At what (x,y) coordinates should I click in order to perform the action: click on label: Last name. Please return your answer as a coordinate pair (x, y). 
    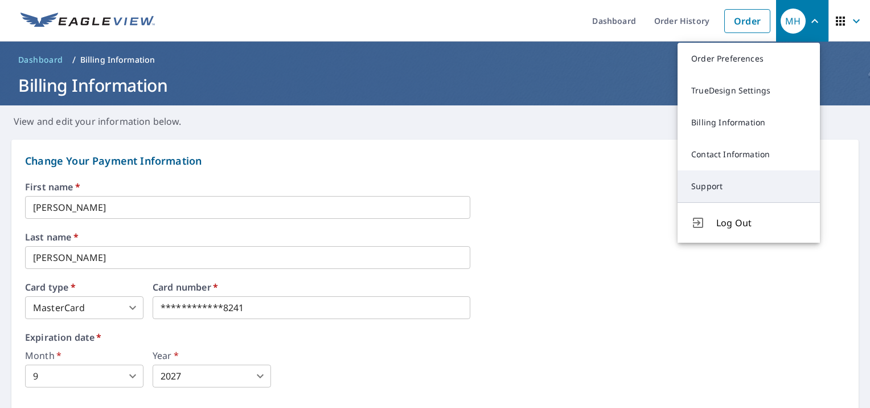
    Looking at the image, I should click on (435, 237).